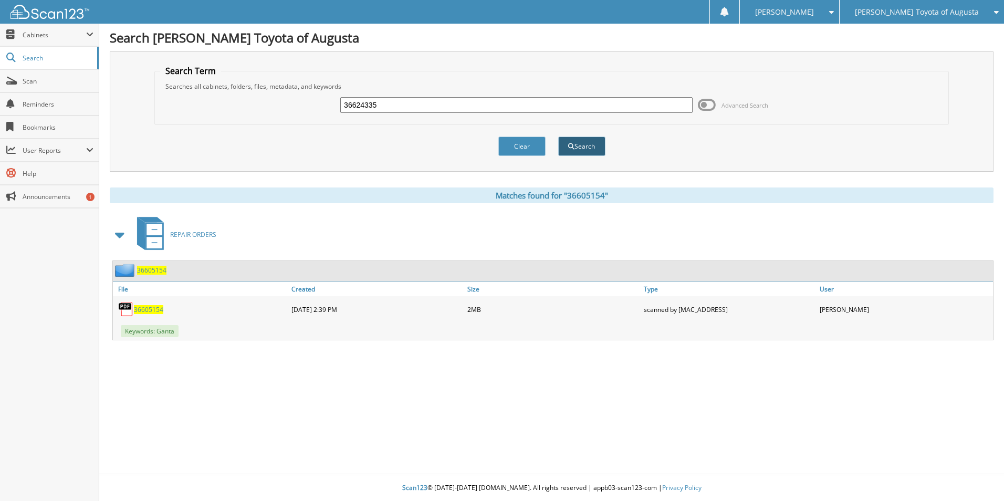 The width and height of the screenshot is (1004, 501). What do you see at coordinates (58, 127) in the screenshot?
I see `span: Bookmarks` at bounding box center [58, 127].